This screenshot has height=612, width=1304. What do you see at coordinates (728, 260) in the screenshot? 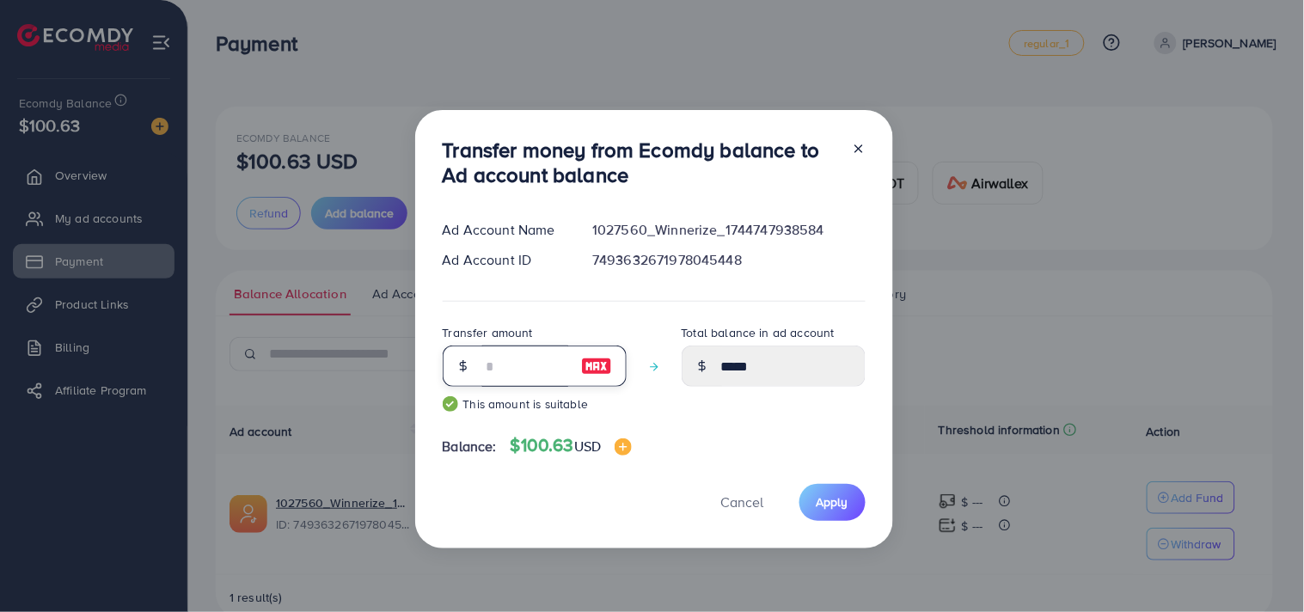
I see `div: 7493632671978045448` at bounding box center [728, 260].